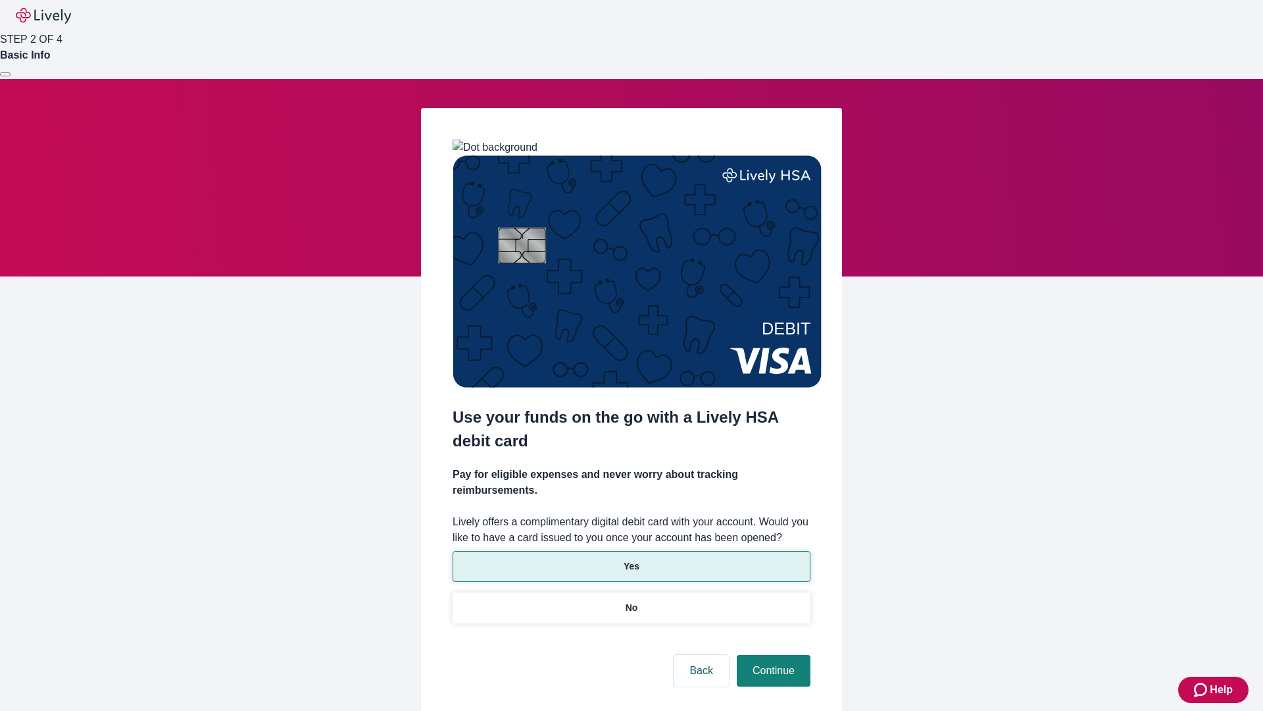 The image size is (1263, 711). What do you see at coordinates (495, 147) in the screenshot?
I see `img: Dot background` at bounding box center [495, 147].